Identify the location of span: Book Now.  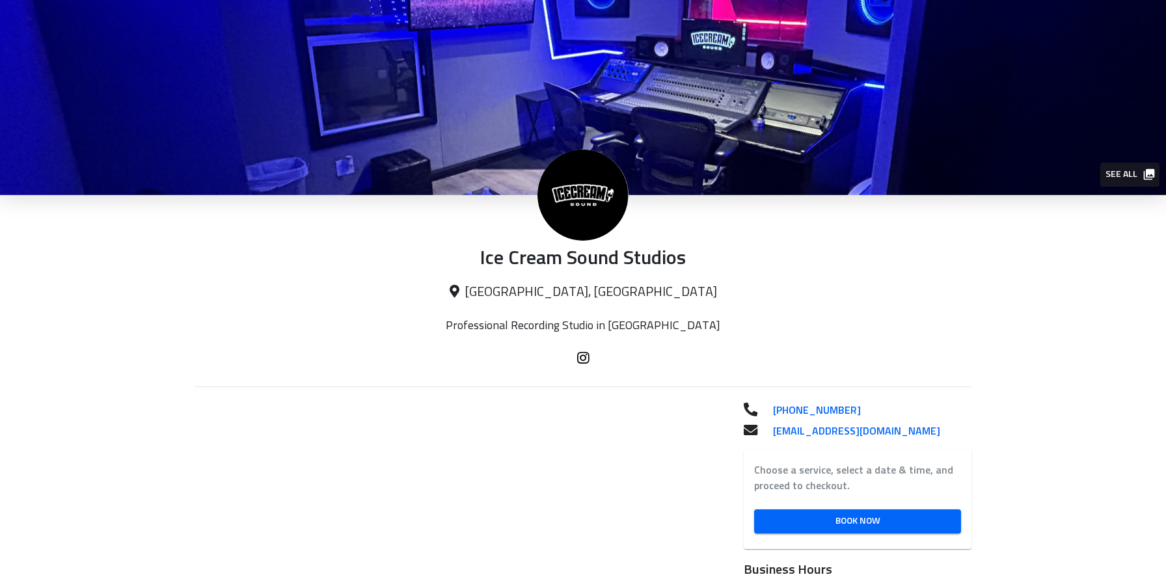
(857, 521).